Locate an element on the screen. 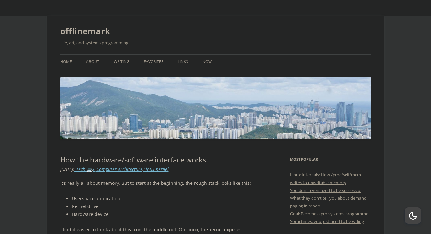 The height and width of the screenshot is (234, 431). h1: How the hardware/software interface works is located at coordinates (161, 159).